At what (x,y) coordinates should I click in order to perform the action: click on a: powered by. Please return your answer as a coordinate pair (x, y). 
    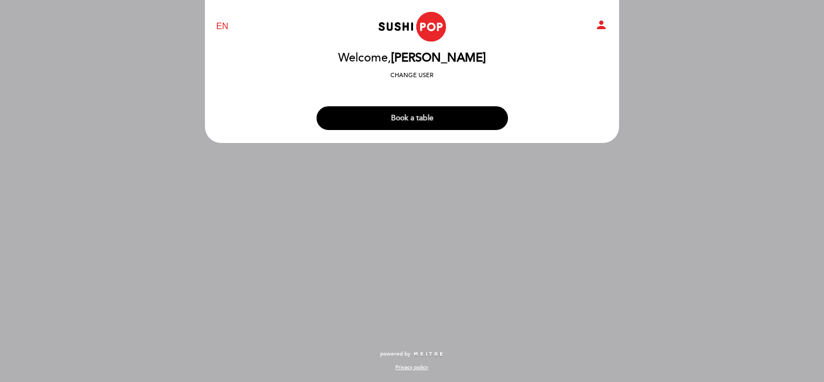
    Looking at the image, I should click on (412, 354).